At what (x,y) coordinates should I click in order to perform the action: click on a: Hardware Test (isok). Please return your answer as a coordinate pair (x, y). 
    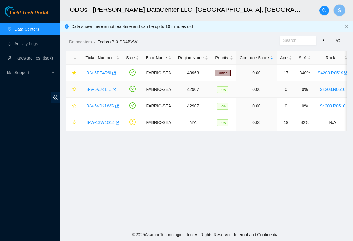
    Looking at the image, I should click on (34, 58).